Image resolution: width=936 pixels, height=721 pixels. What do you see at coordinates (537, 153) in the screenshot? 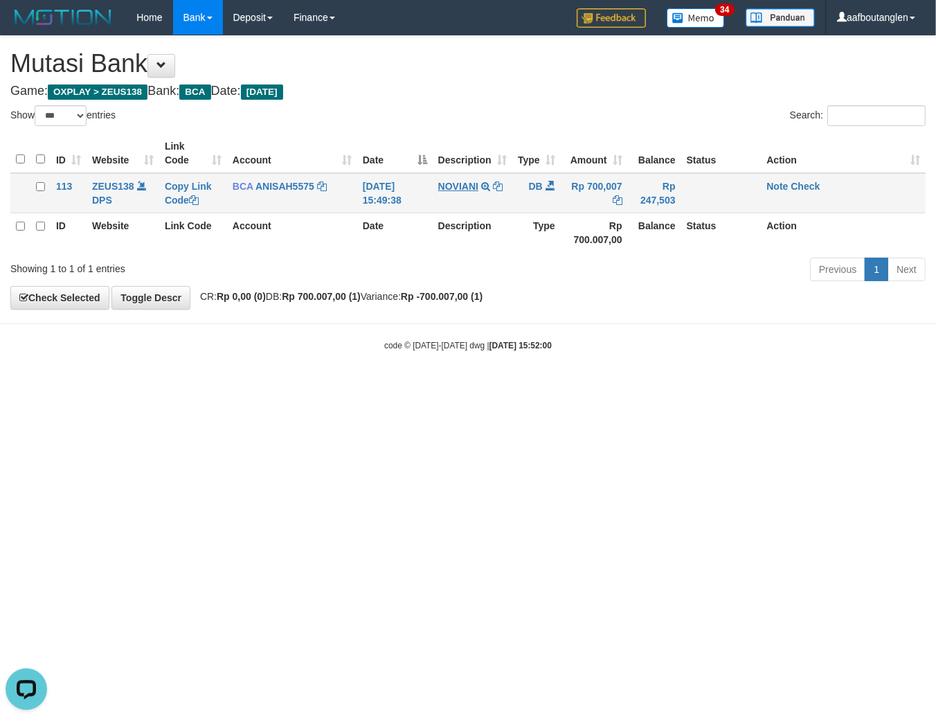
I see `th: Type: activate to sort column ascending` at bounding box center [537, 153].